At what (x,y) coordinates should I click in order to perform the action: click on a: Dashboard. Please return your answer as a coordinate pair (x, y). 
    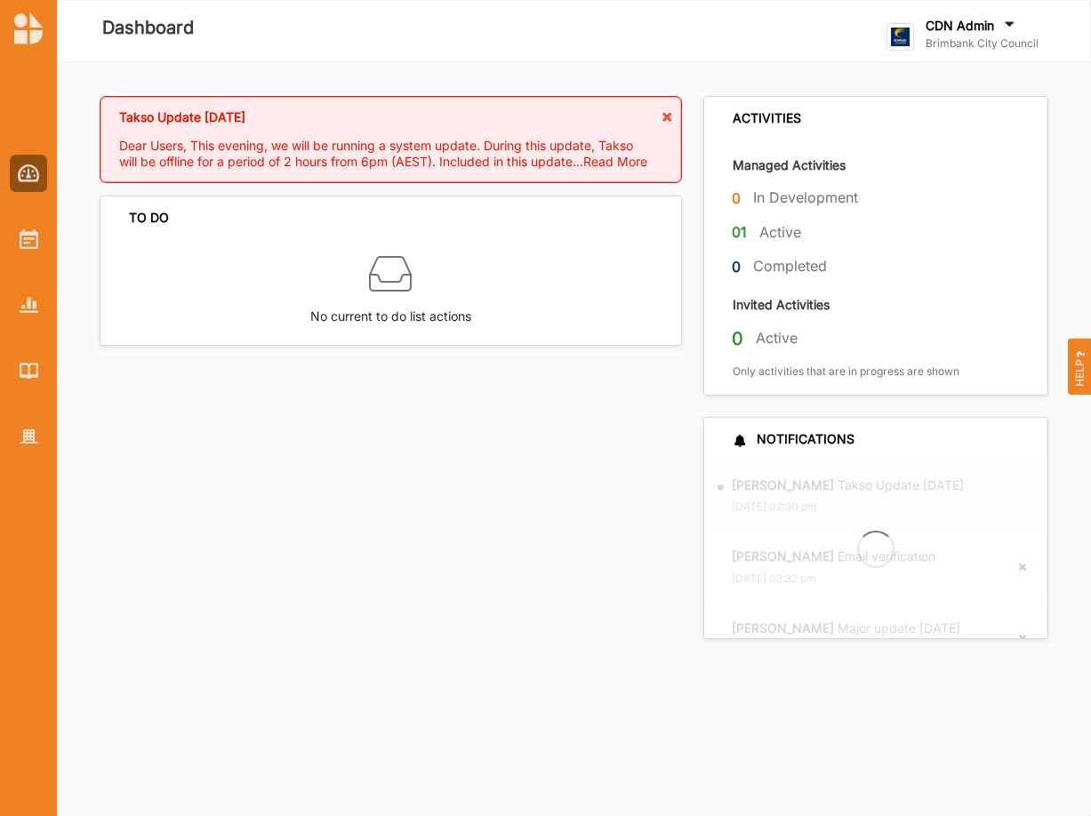
    Looking at the image, I should click on (28, 173).